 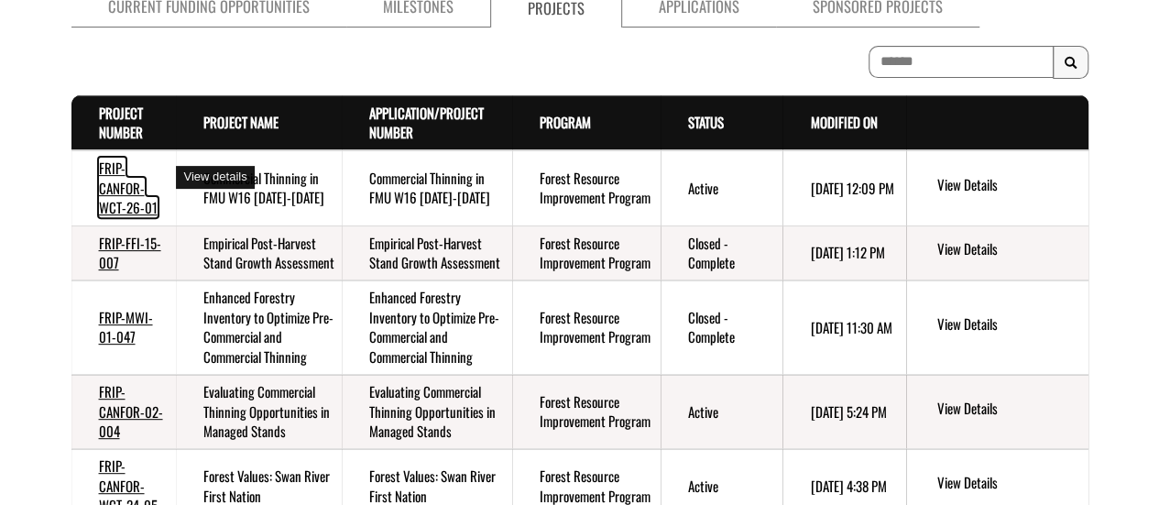 What do you see at coordinates (844, 327) in the screenshot?
I see `td: 5/14/2025 11:30 AM` at bounding box center [844, 327].